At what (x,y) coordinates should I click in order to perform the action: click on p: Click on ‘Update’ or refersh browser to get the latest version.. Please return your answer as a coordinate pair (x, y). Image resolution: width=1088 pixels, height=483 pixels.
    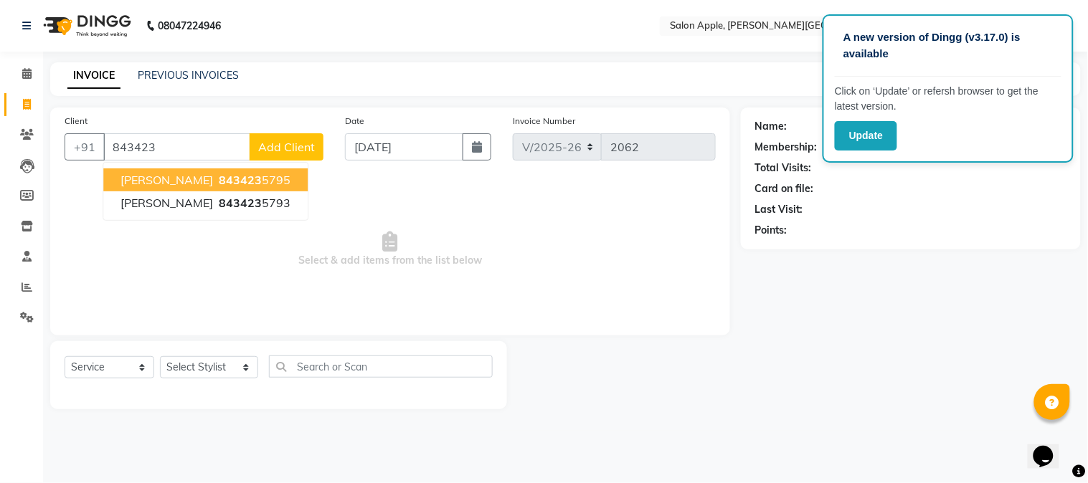
    Looking at the image, I should click on (948, 99).